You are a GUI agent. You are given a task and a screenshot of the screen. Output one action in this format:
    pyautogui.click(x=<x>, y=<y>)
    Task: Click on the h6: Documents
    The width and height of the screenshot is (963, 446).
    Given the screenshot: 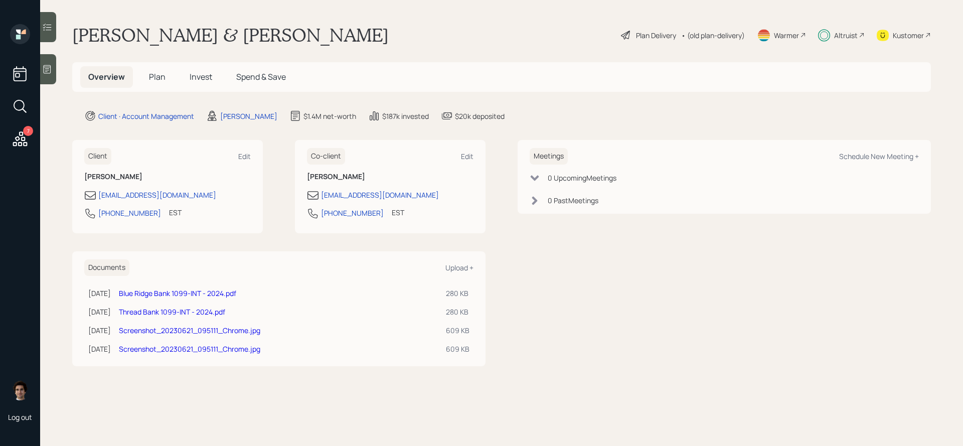 What is the action you would take?
    pyautogui.click(x=107, y=267)
    